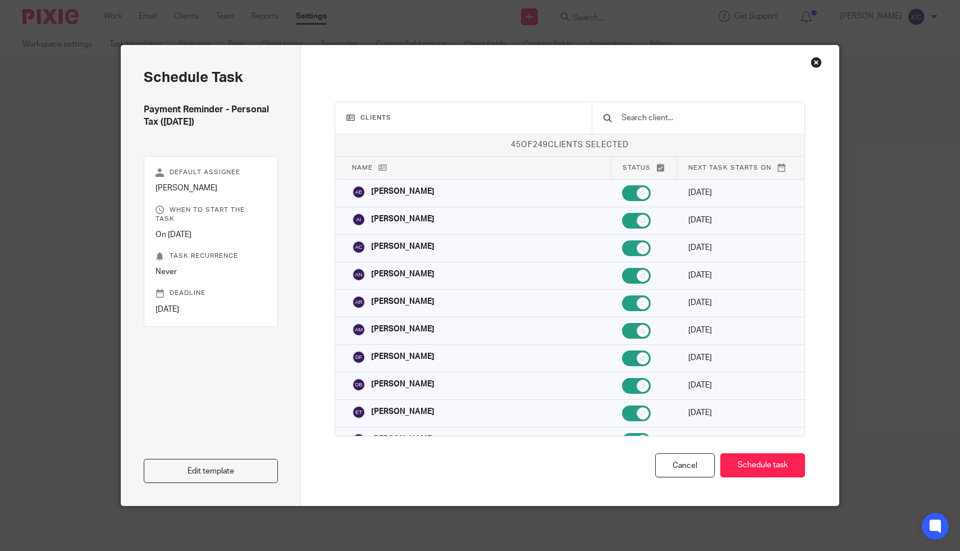 The width and height of the screenshot is (960, 551). What do you see at coordinates (211, 172) in the screenshot?
I see `p: Default assignee` at bounding box center [211, 172].